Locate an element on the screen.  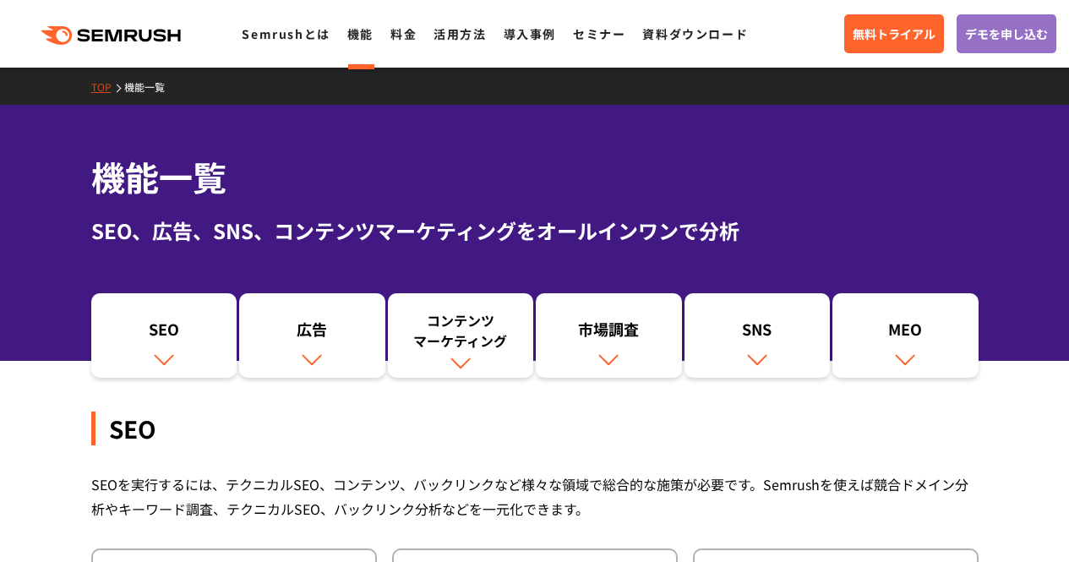
a: コンテンツマーケティング is located at coordinates (460, 335).